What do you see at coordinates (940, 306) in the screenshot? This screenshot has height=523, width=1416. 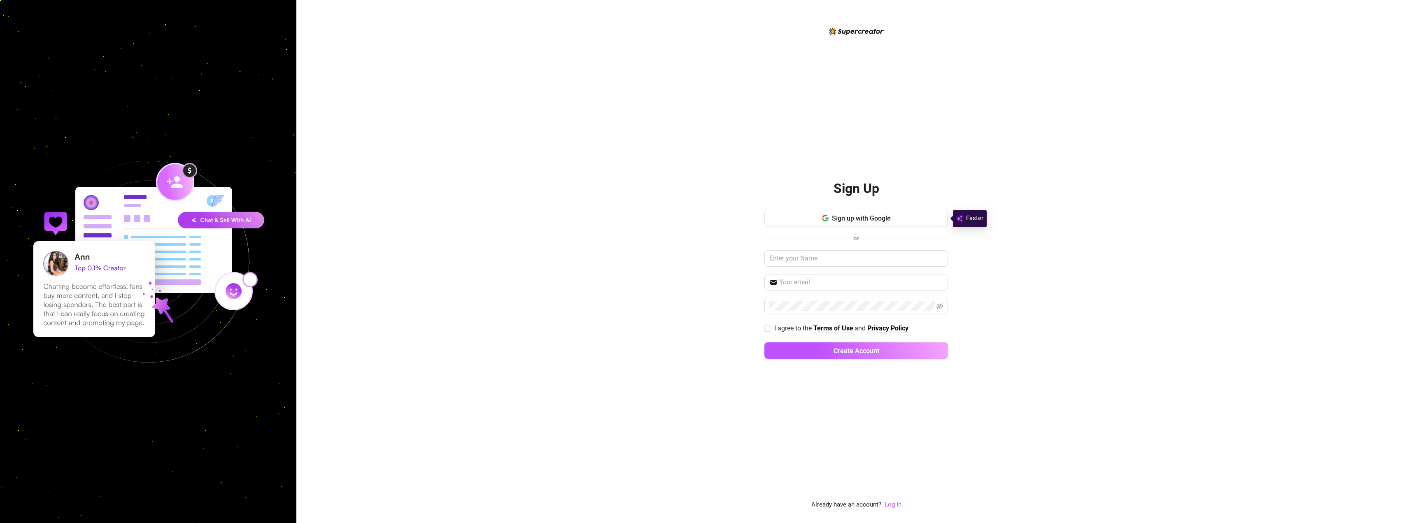 I see `span: eye-invisible` at bounding box center [940, 306].